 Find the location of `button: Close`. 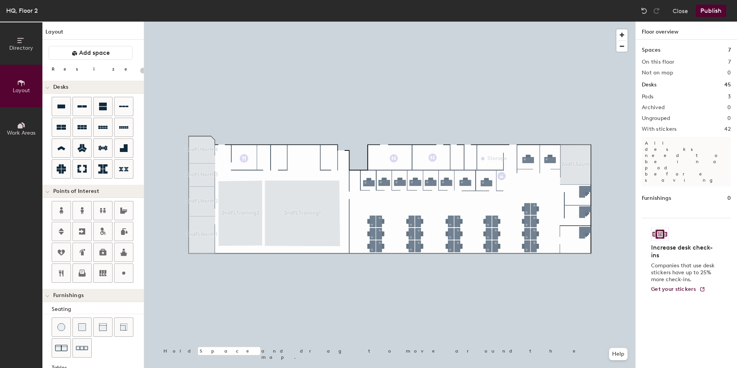

button: Close is located at coordinates (681, 11).